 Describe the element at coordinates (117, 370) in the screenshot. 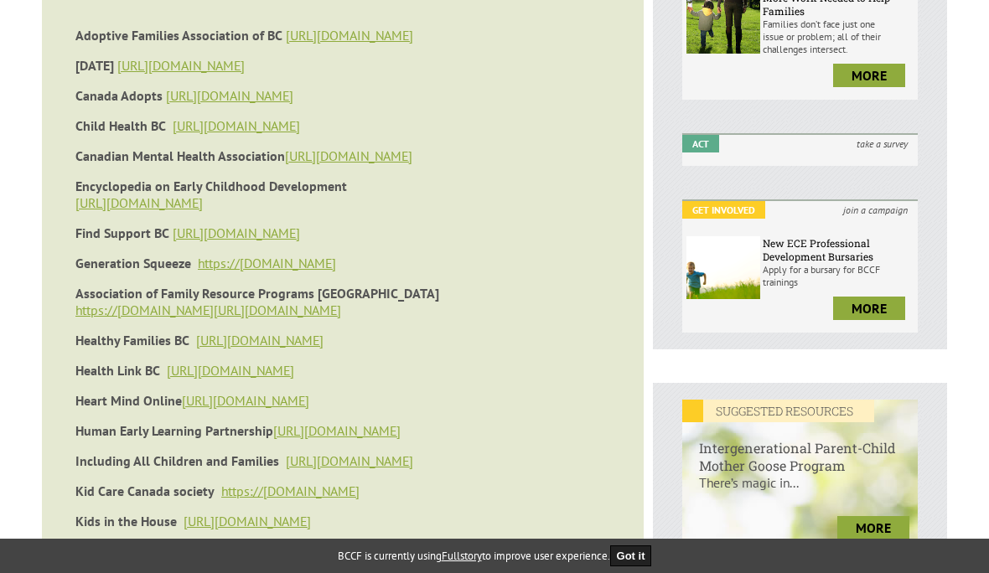

I see `strong: Health Link BC` at that location.